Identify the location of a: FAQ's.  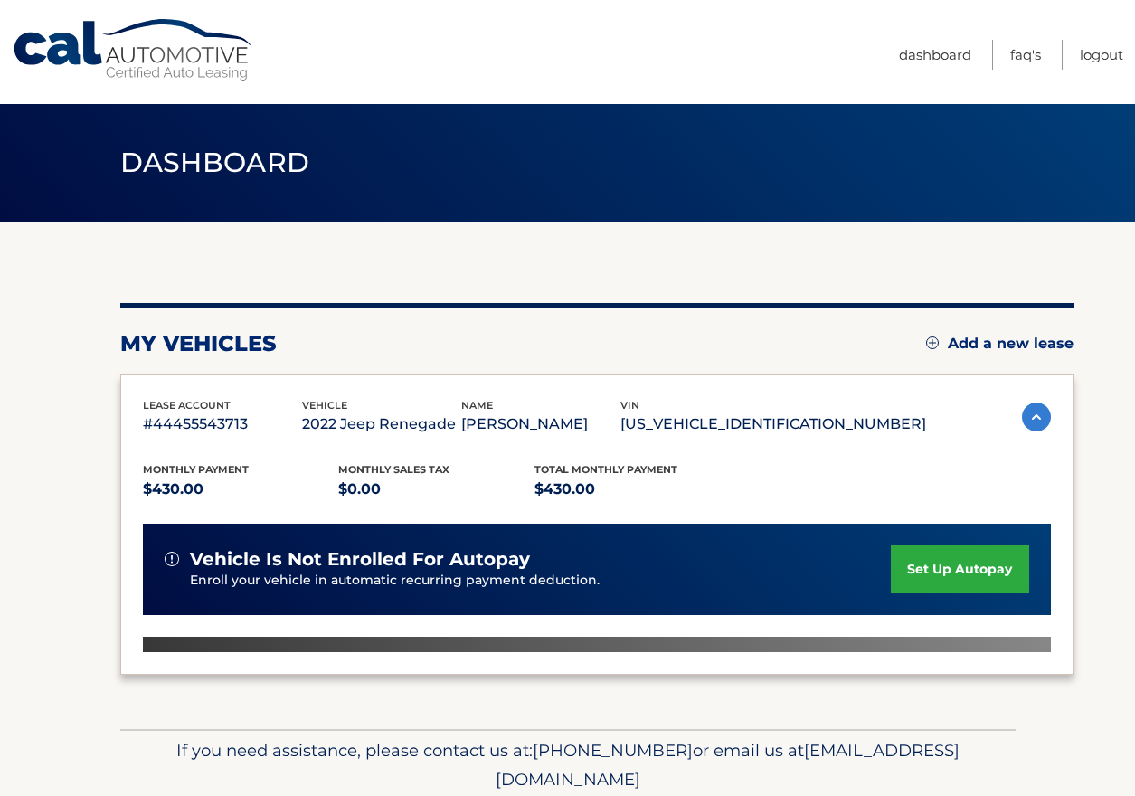
(1026, 54).